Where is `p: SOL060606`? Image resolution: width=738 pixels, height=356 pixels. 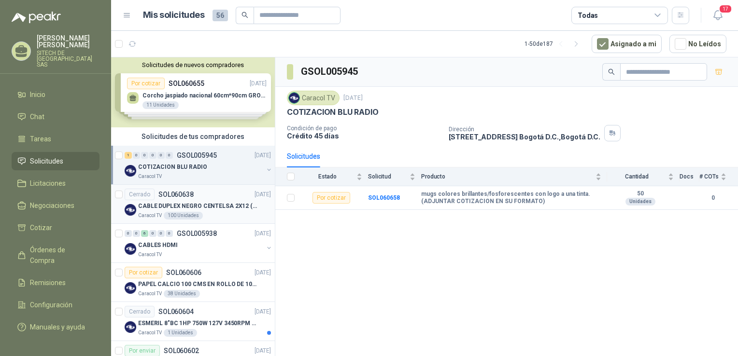 p: SOL060606 is located at coordinates (183, 273).